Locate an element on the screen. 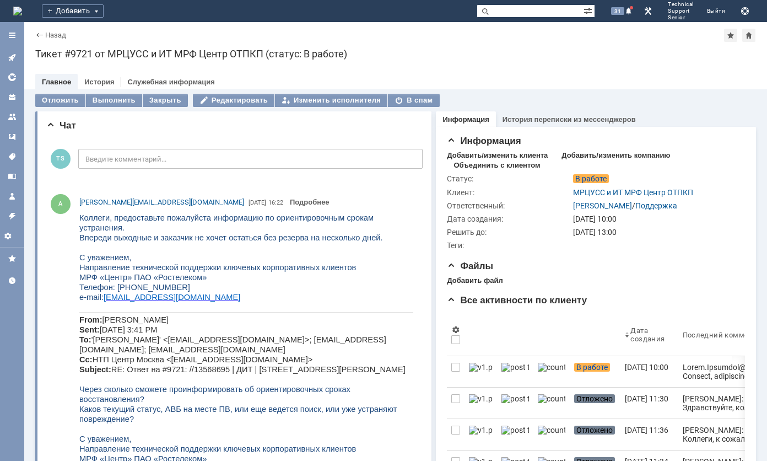  span: Чат is located at coordinates (61, 125).